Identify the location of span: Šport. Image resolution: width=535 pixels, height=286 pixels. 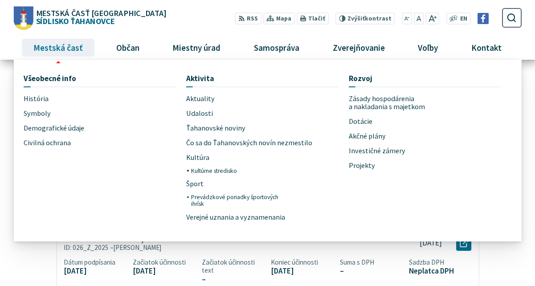
(195, 184).